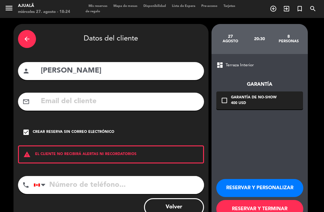  Describe the element at coordinates (111, 155) in the screenshot. I see `div: EL CLIENTE NO RECIBIRÁ ALERTAS NI RECORDATORIOS` at that location.